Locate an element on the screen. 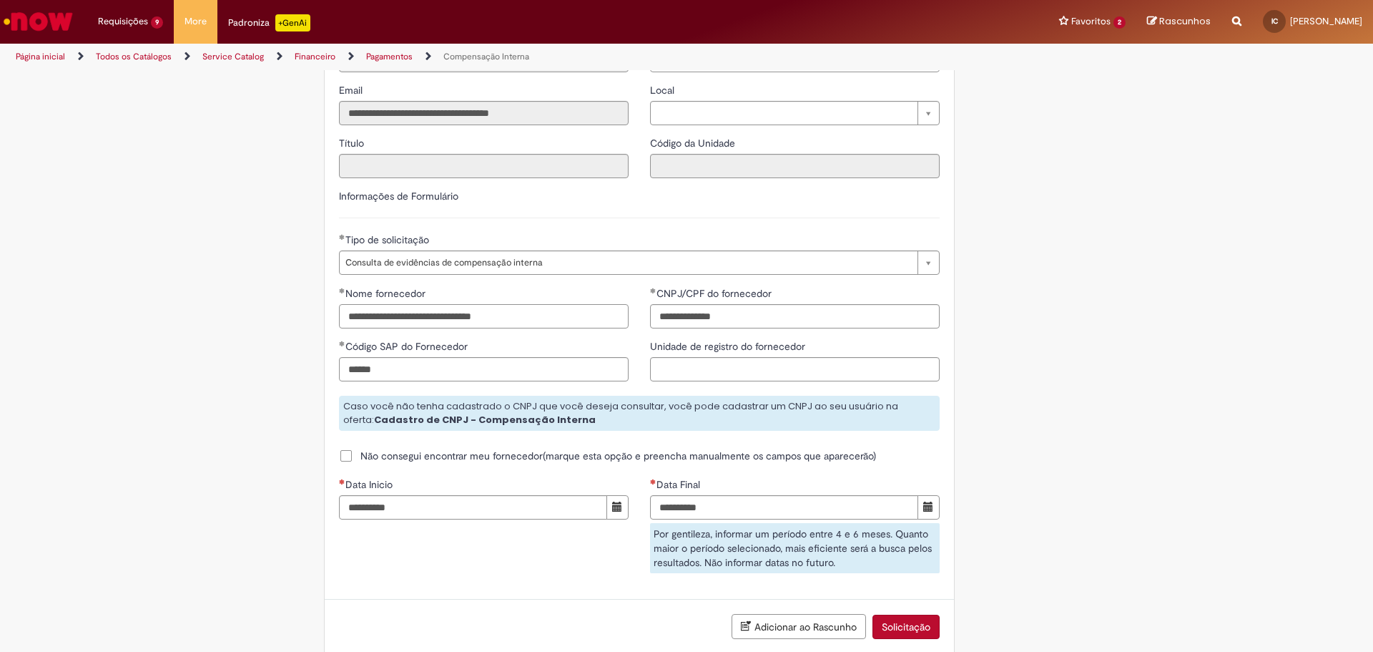 The height and width of the screenshot is (652, 1373). span: Tipo de solicitação is located at coordinates (388, 240).